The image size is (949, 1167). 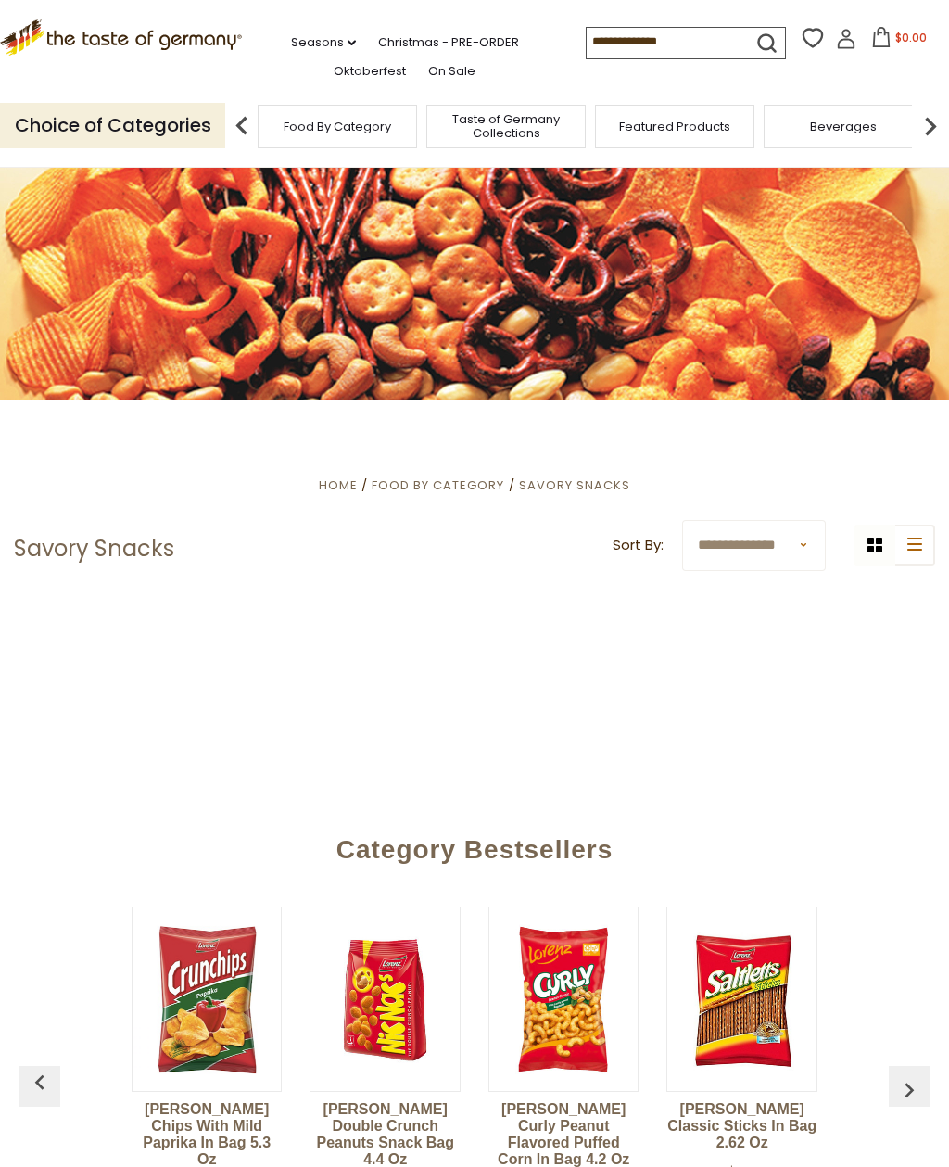 What do you see at coordinates (451, 71) in the screenshot?
I see `a: On Sale` at bounding box center [451, 71].